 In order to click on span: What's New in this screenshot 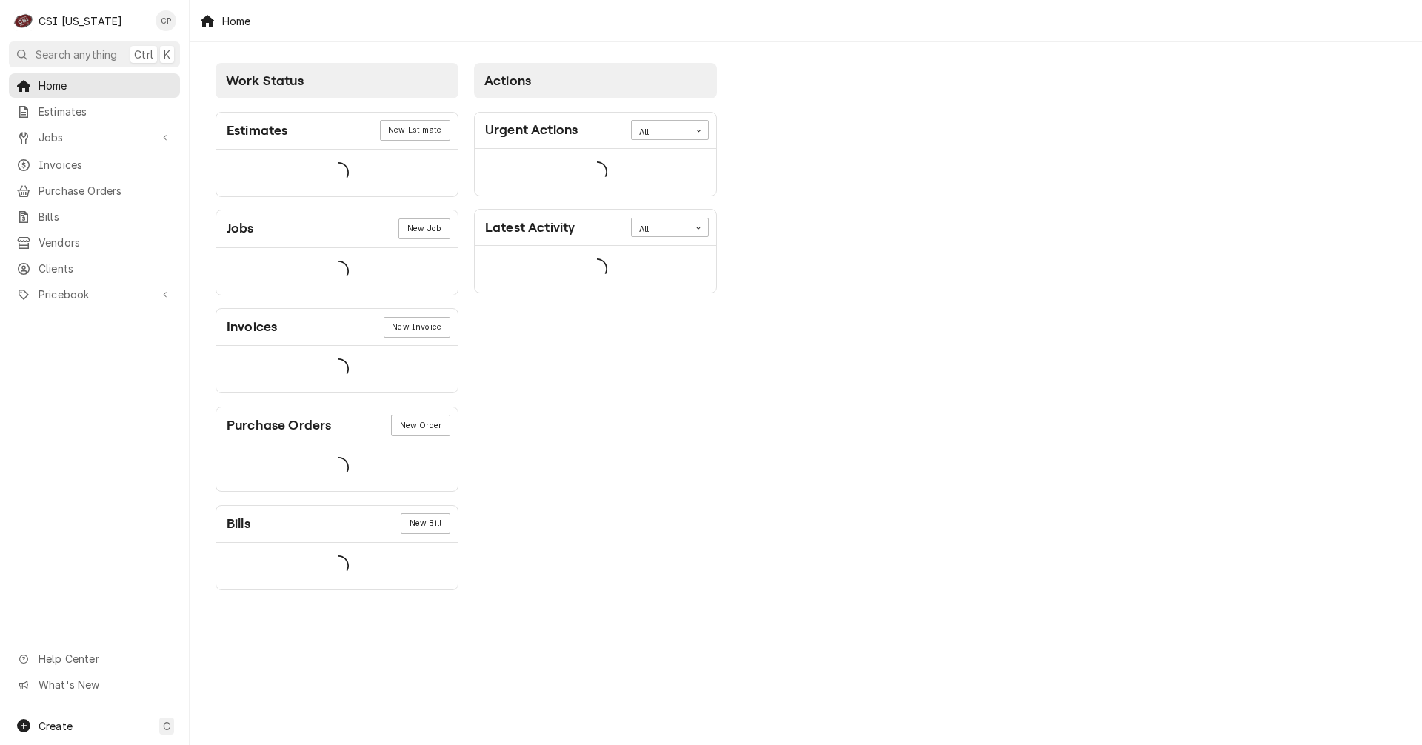, I will do `click(104, 684)`.